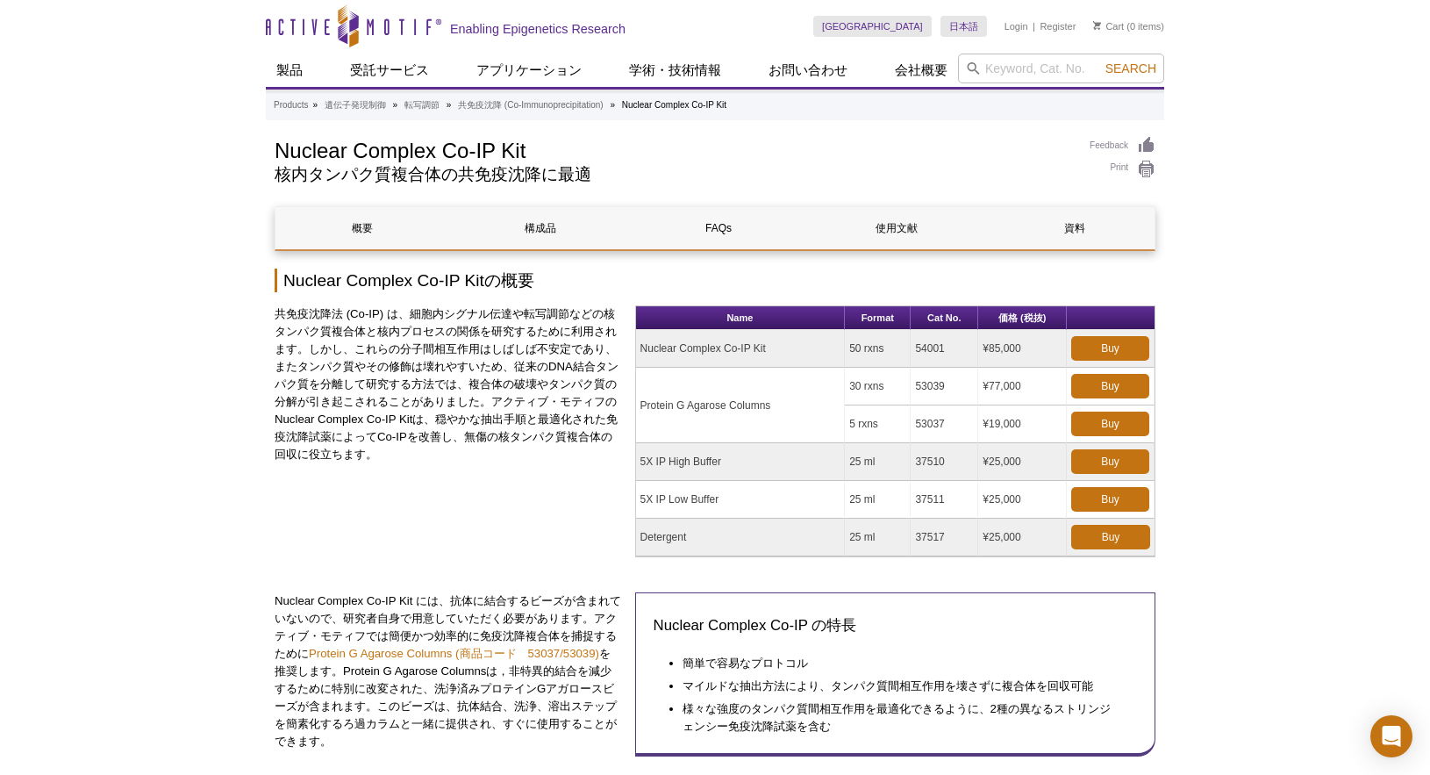  I want to click on a: 転写調節, so click(422, 105).